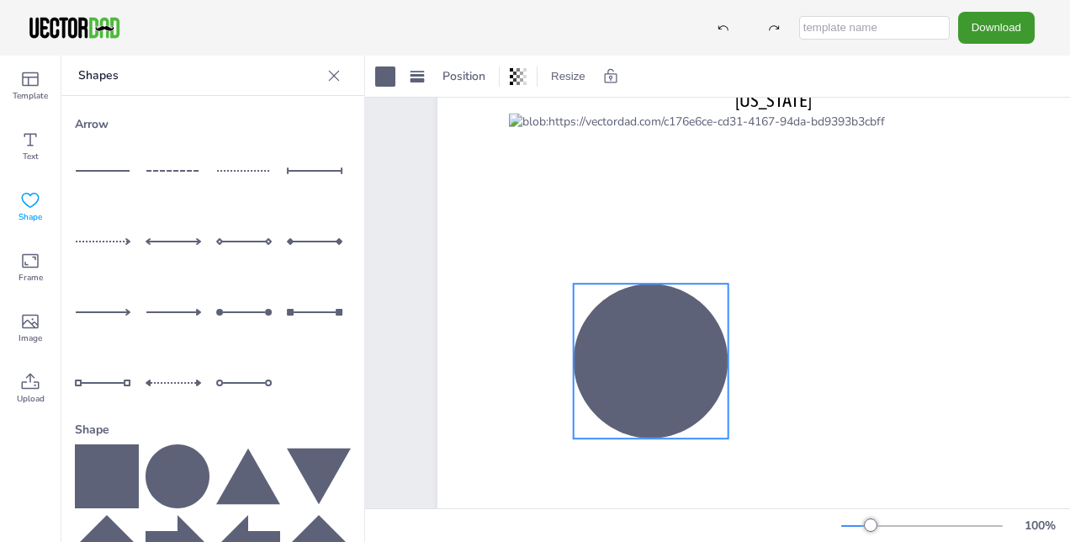 The image size is (1070, 542). What do you see at coordinates (30, 278) in the screenshot?
I see `span: Frame` at bounding box center [30, 278].